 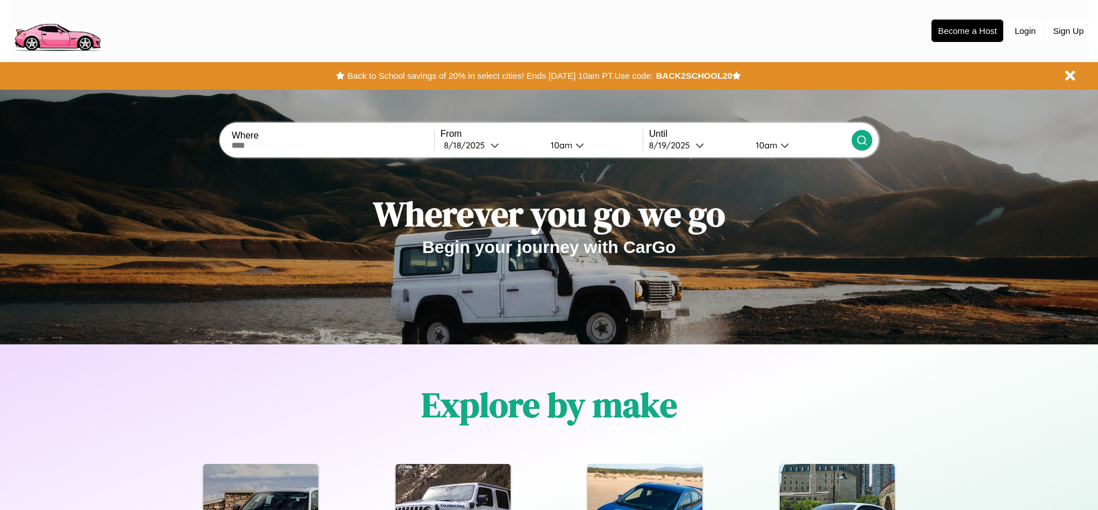 I want to click on b: BACK2SCHOOL20, so click(x=694, y=75).